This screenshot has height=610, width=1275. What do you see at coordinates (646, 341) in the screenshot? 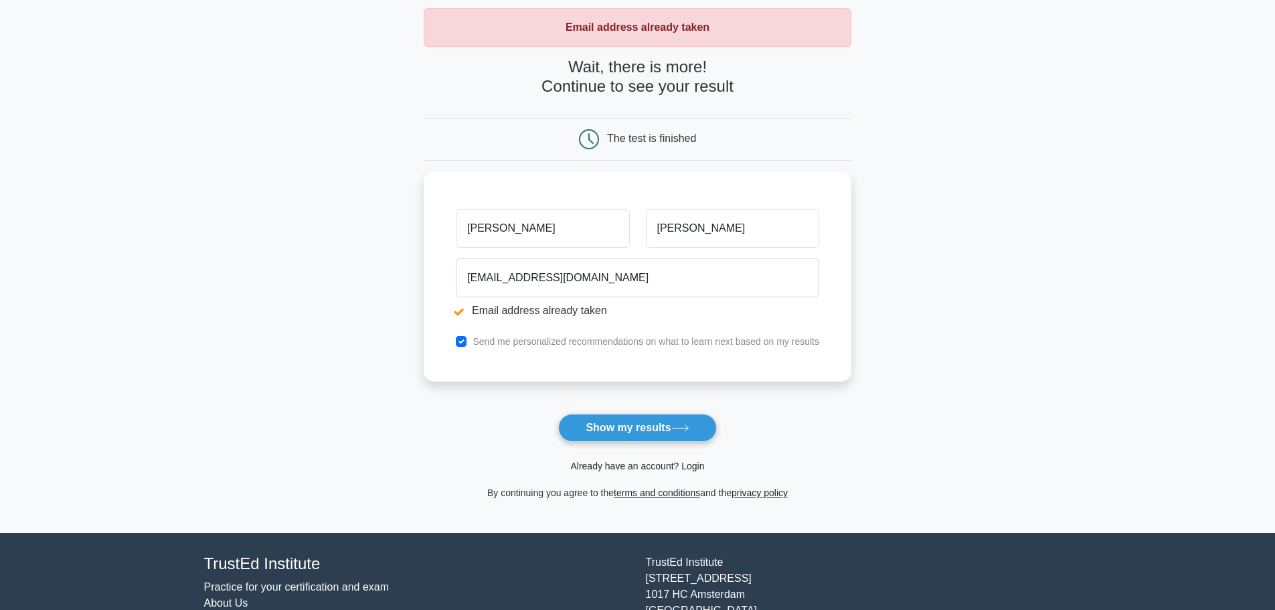
I see `label: Send me personalized recommendations on what to learn next based on my results` at bounding box center [646, 341].